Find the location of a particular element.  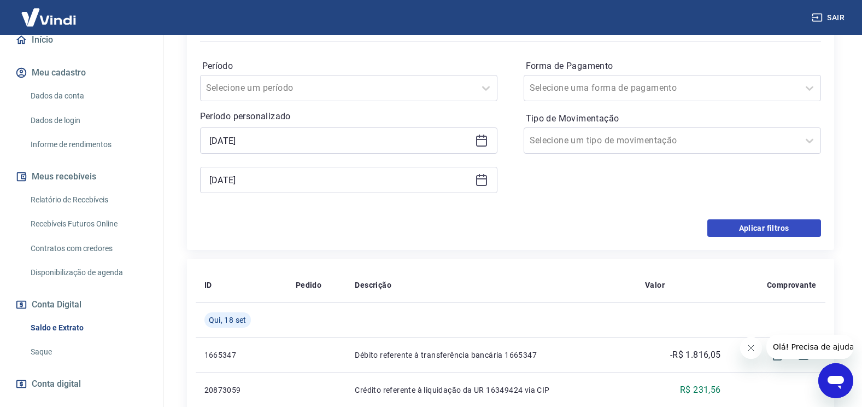

a: Conta digital is located at coordinates (81, 384).